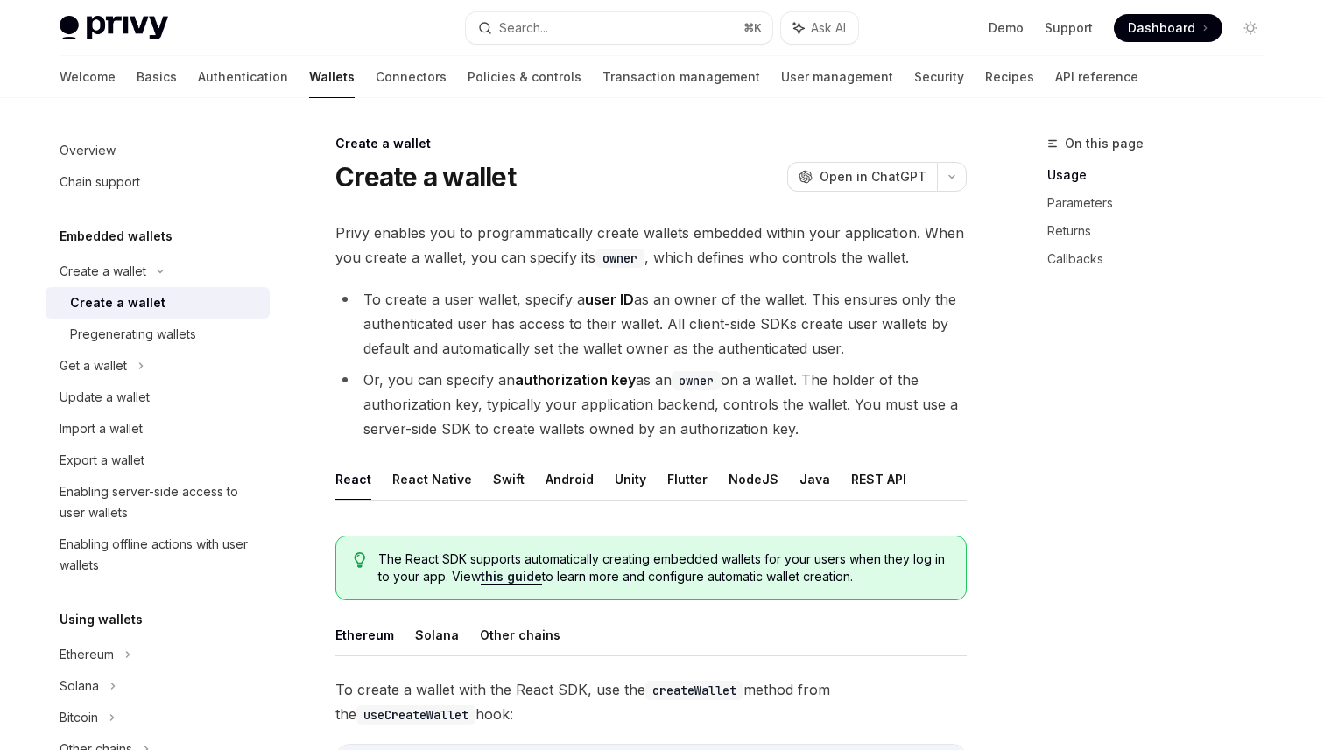 The image size is (1324, 750). Describe the element at coordinates (619, 28) in the screenshot. I see `button: Search...⌘K` at that location.